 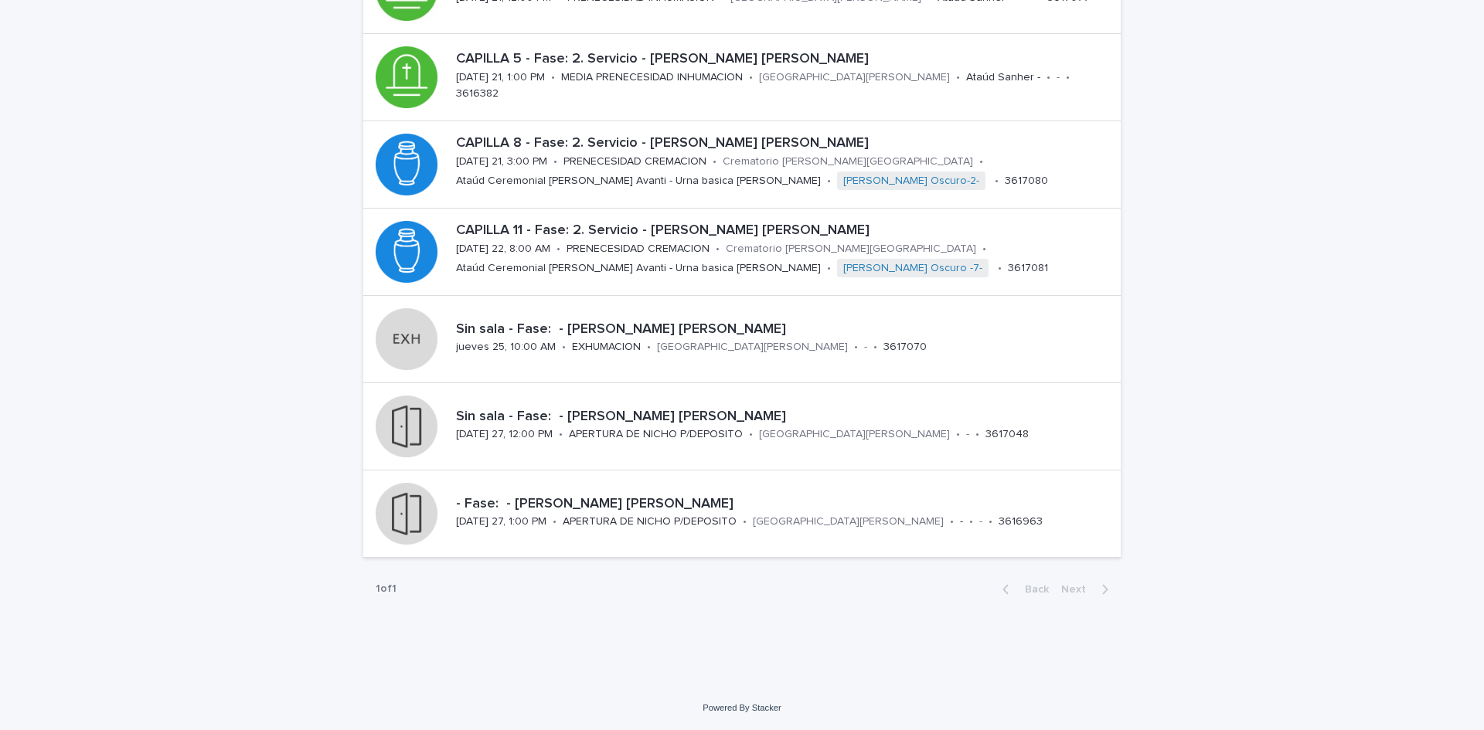 What do you see at coordinates (1020, 522) in the screenshot?
I see `p: 3616963` at bounding box center [1020, 522].